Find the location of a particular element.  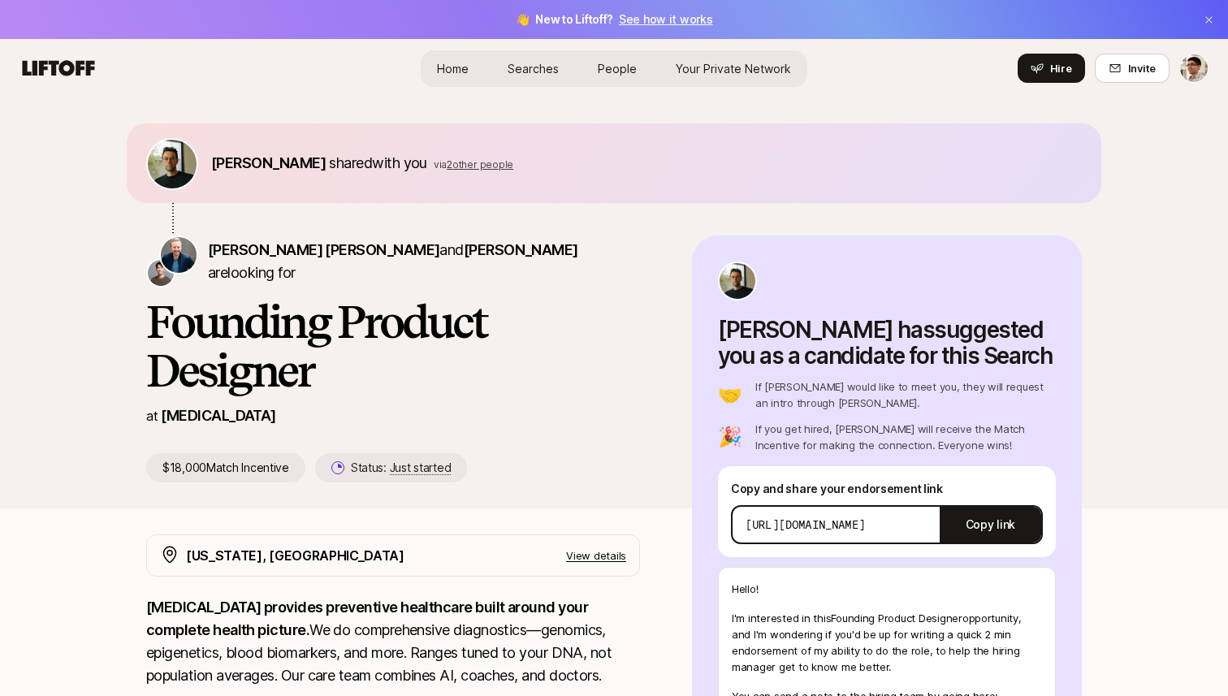

p: We do comprehensive diagnostics—genomics, epigenetics, blood biomarkers, and more. Ranges tuned t... is located at coordinates (393, 642).